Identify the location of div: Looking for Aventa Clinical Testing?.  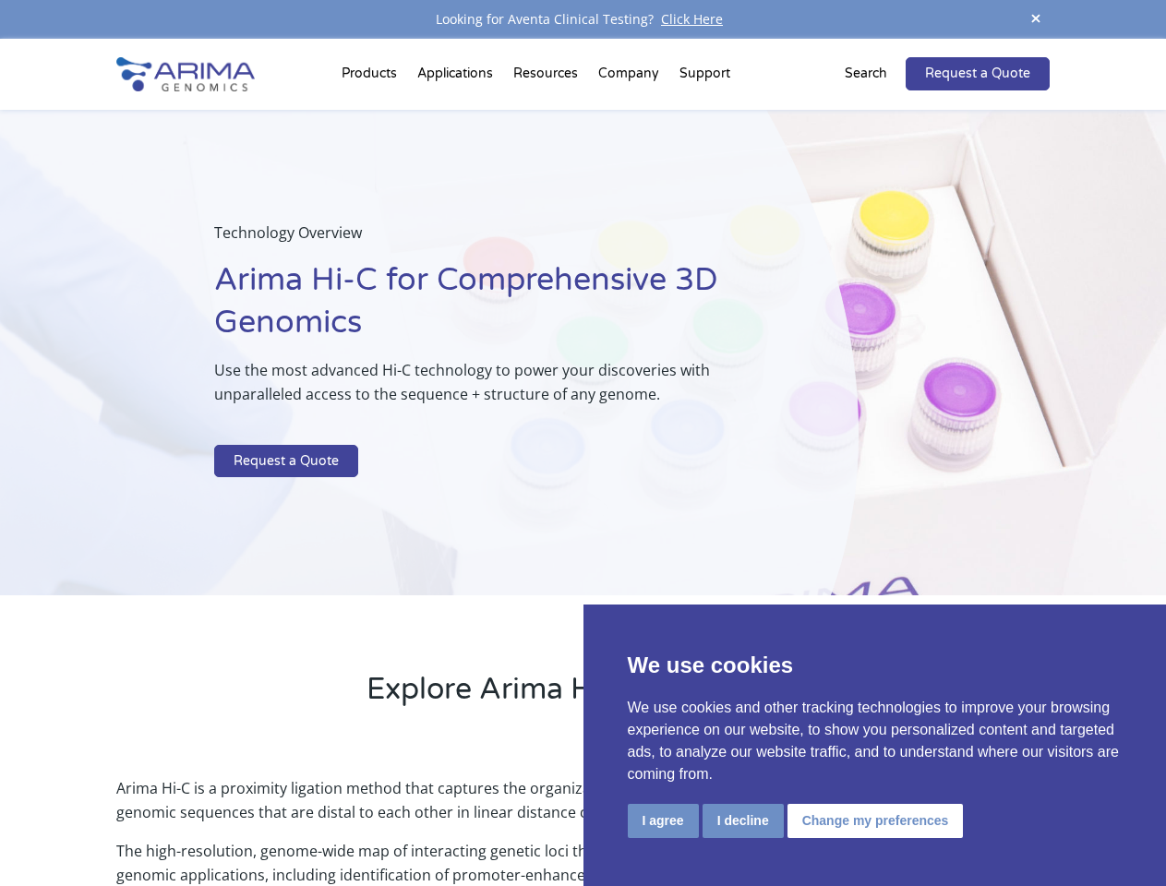
(583, 19).